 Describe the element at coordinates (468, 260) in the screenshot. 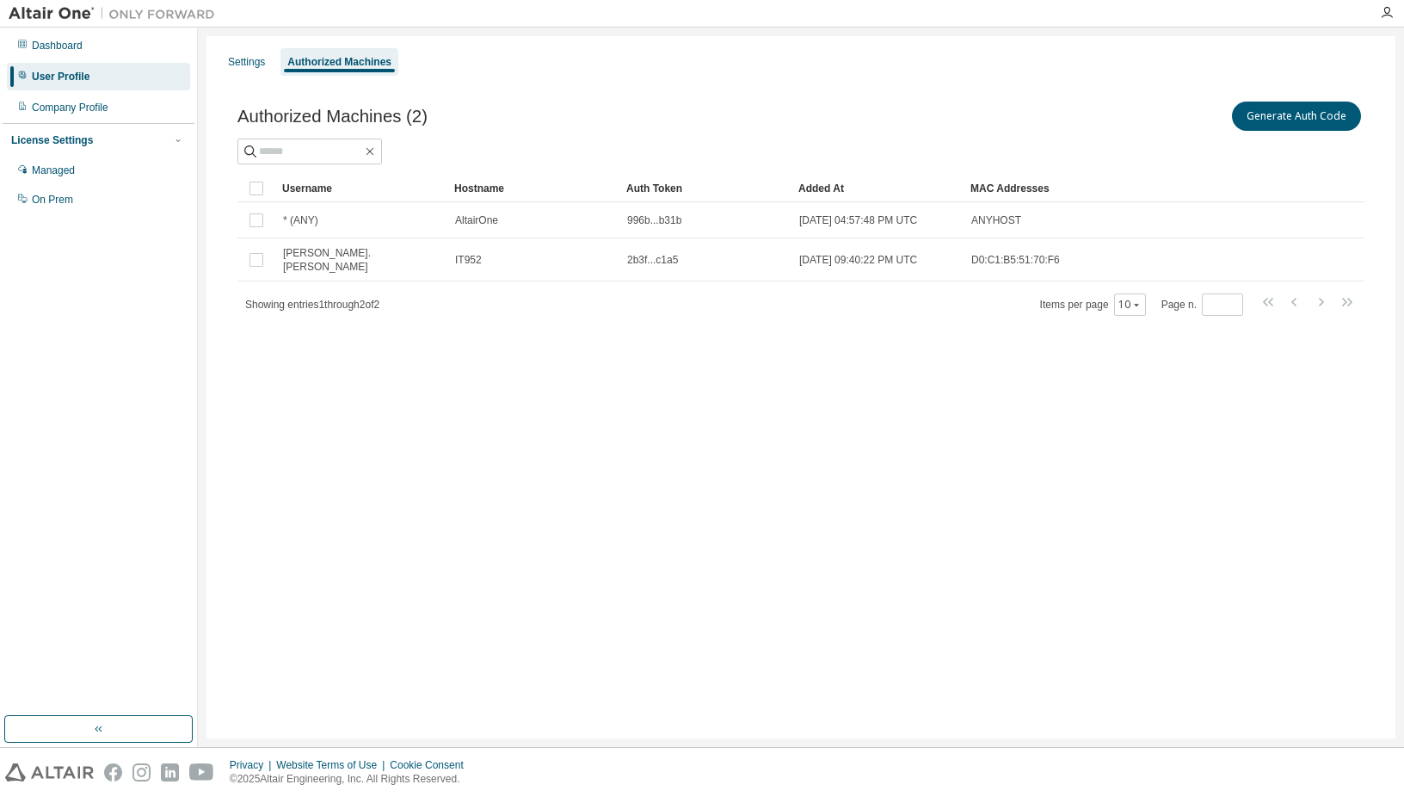

I see `span: IT952` at that location.